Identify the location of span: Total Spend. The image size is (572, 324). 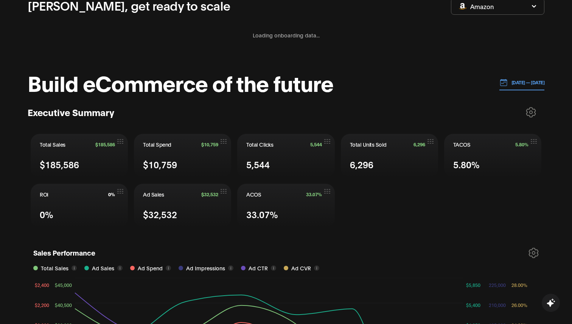
(157, 144).